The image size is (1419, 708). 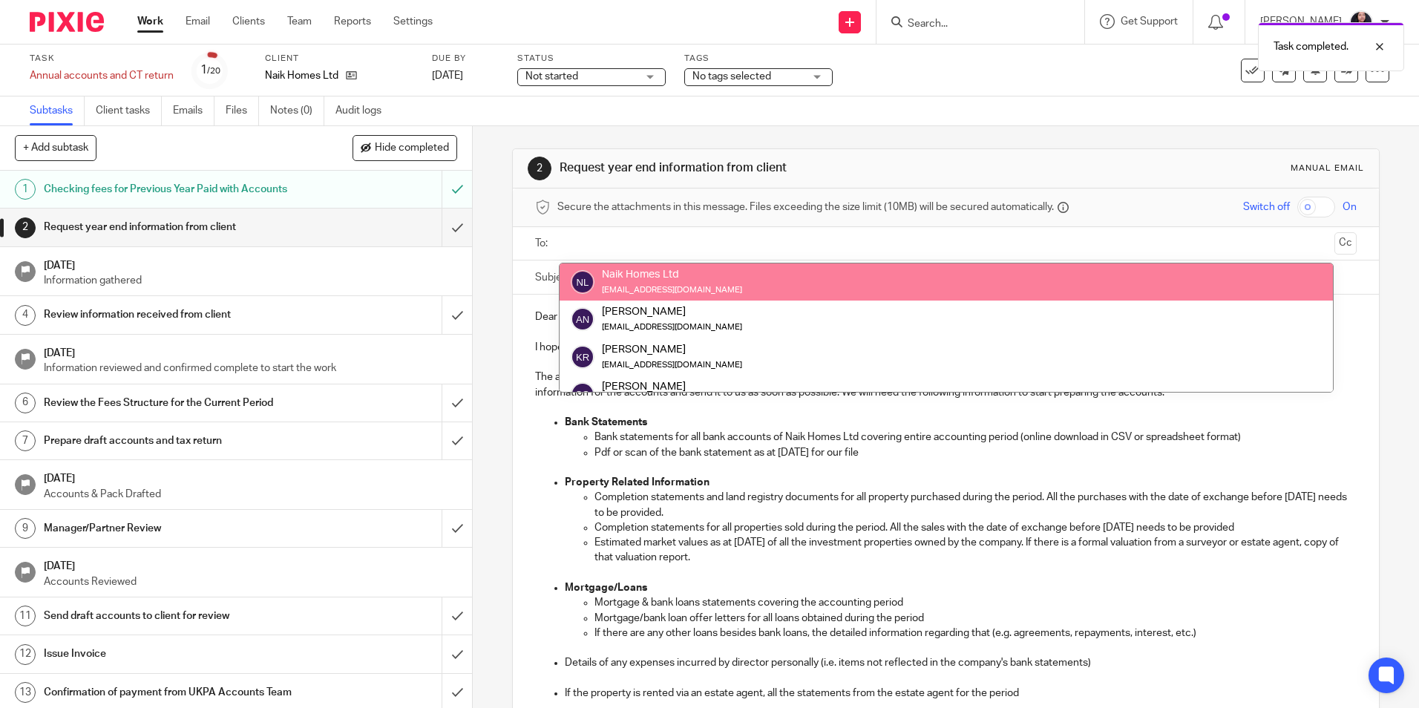 I want to click on span: Not started, so click(x=551, y=76).